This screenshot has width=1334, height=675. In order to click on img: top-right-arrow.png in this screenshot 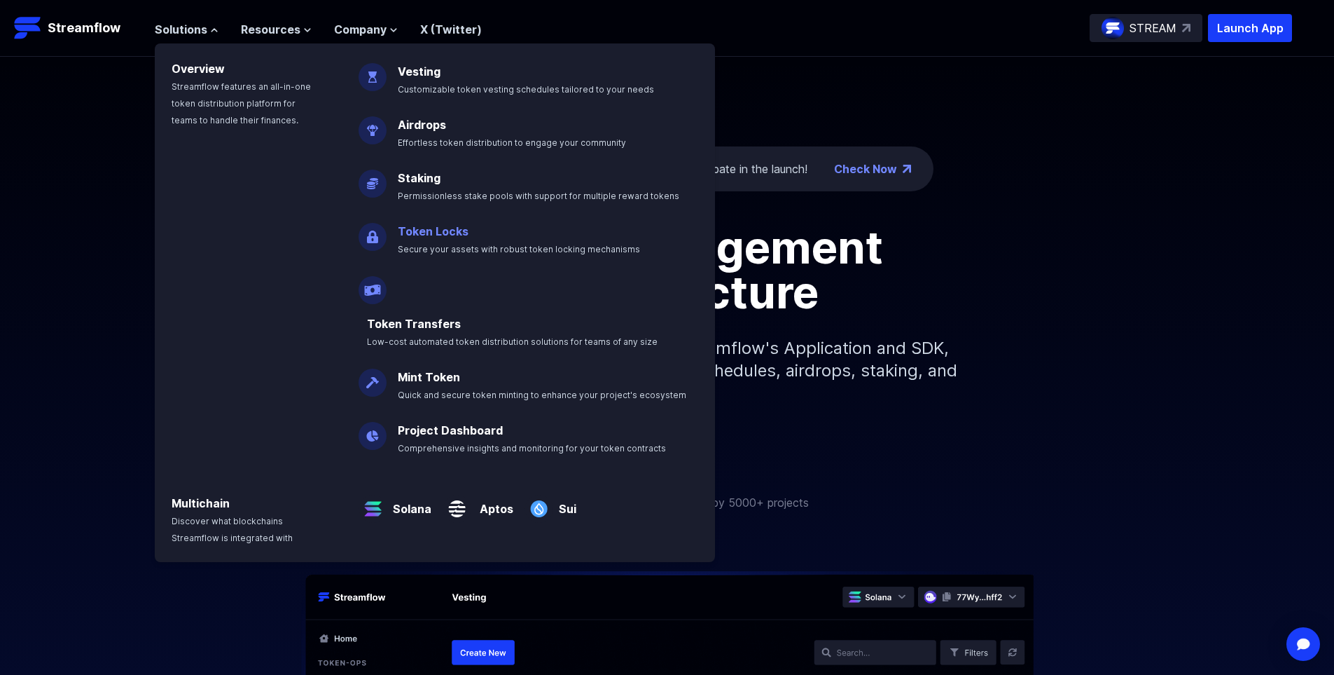, I will do `click(907, 169)`.